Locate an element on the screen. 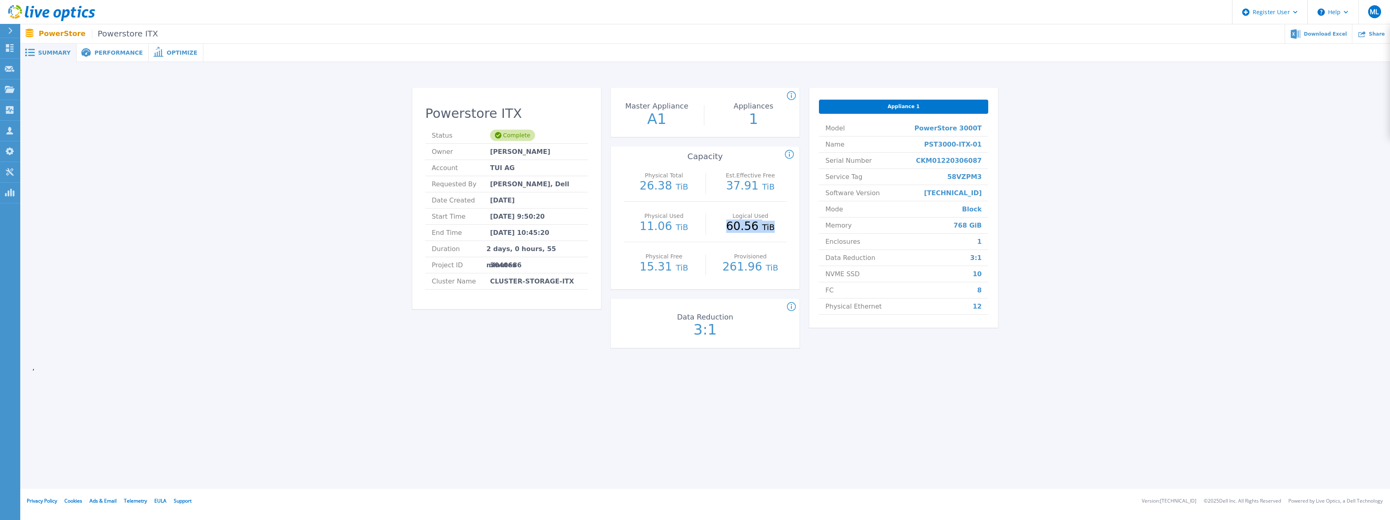  p: Data Reduction is located at coordinates (705, 317).